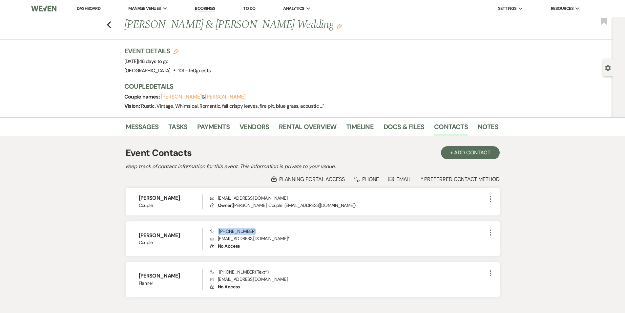 Image resolution: width=625 pixels, height=313 pixels. I want to click on a: Bookings, so click(205, 9).